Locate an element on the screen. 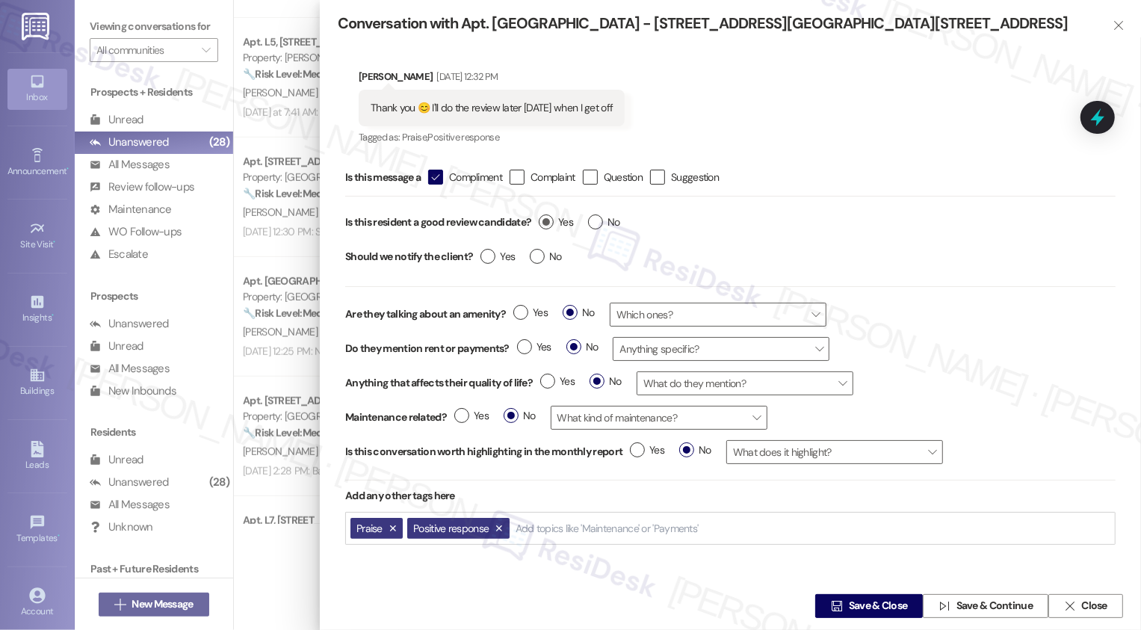 Image resolution: width=1141 pixels, height=630 pixels. span: Anything specific? is located at coordinates (721, 349).